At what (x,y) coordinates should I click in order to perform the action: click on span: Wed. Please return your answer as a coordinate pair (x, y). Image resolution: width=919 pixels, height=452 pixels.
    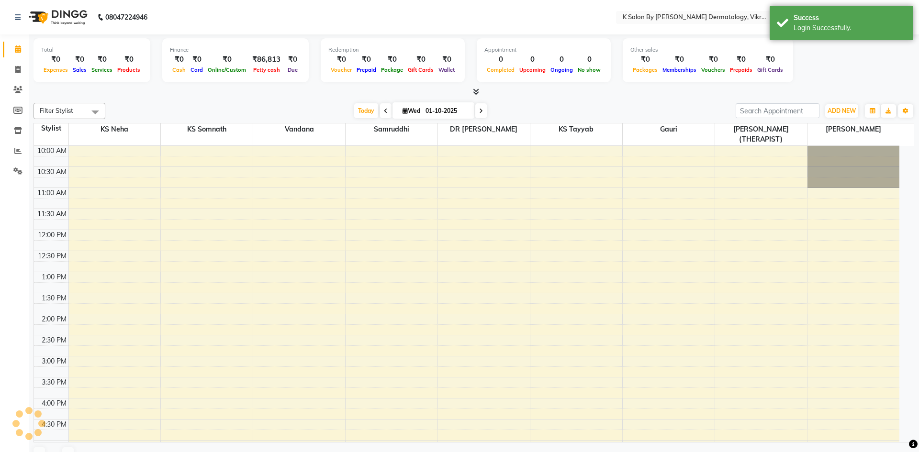
    Looking at the image, I should click on (411, 111).